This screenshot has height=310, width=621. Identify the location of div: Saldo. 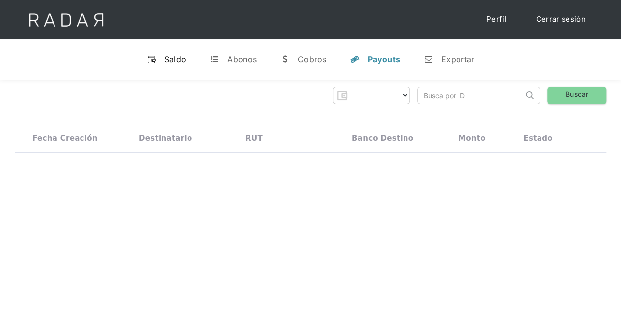
(175, 59).